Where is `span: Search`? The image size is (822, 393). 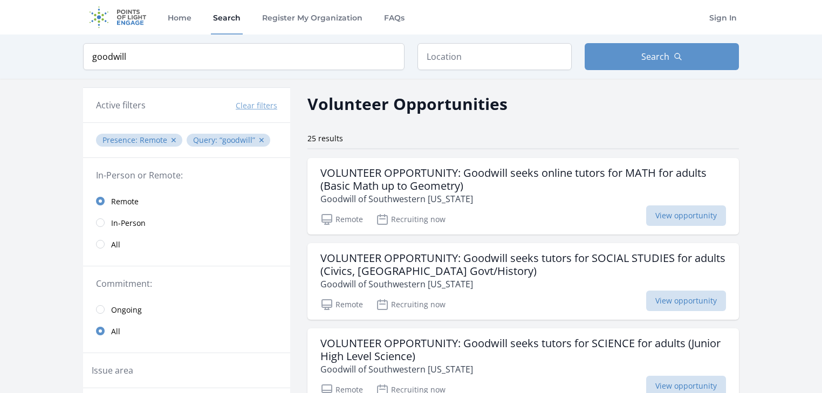 span: Search is located at coordinates (655, 57).